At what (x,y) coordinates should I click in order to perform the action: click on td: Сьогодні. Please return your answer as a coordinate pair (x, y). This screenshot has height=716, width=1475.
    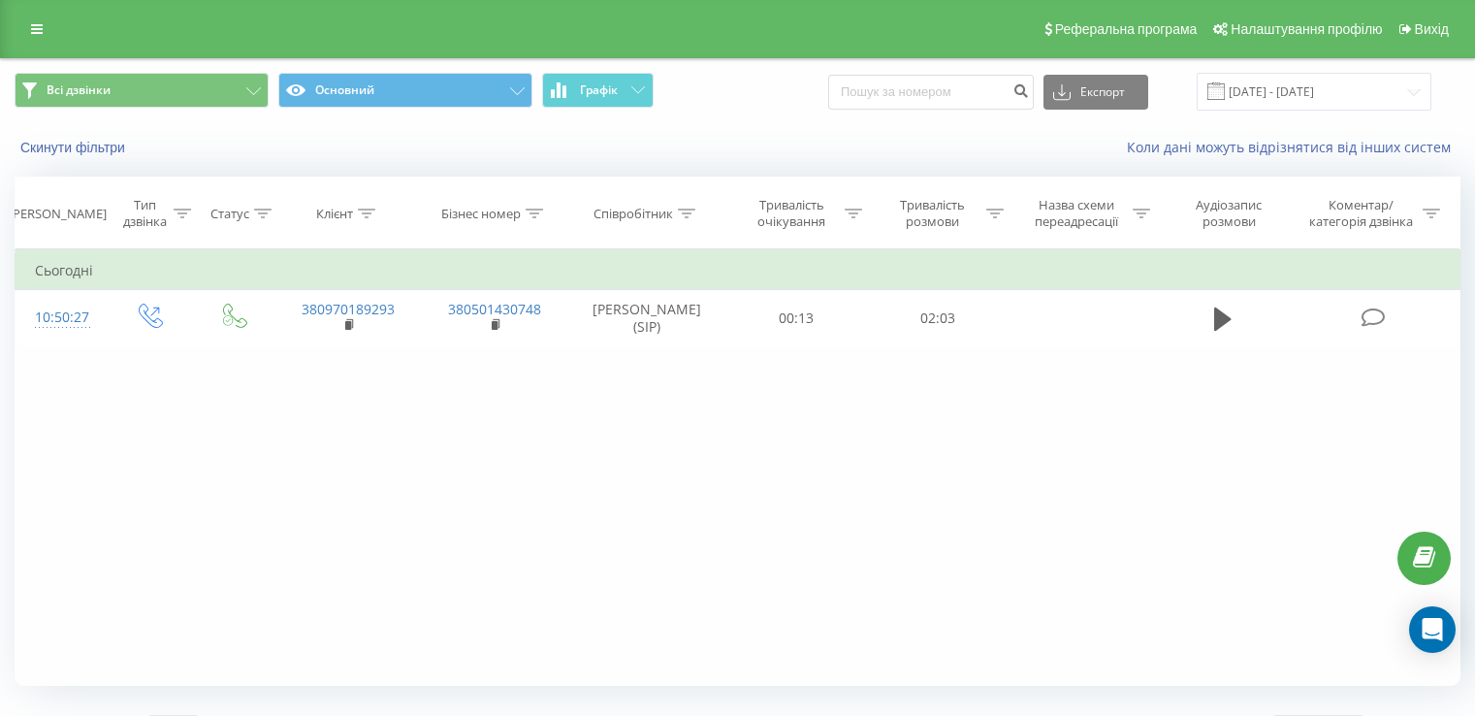
    Looking at the image, I should click on (738, 271).